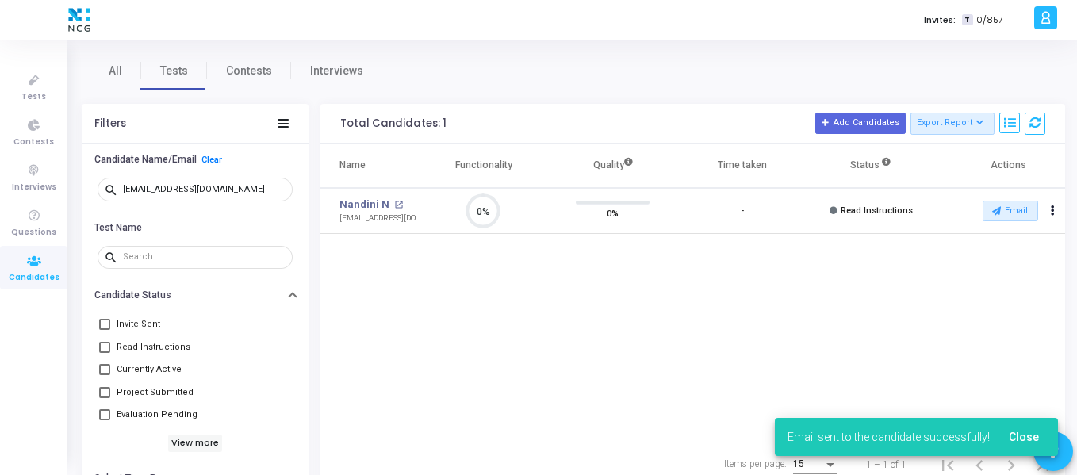 The width and height of the screenshot is (1077, 475). Describe the element at coordinates (940, 20) in the screenshot. I see `label: Invites:` at that location.